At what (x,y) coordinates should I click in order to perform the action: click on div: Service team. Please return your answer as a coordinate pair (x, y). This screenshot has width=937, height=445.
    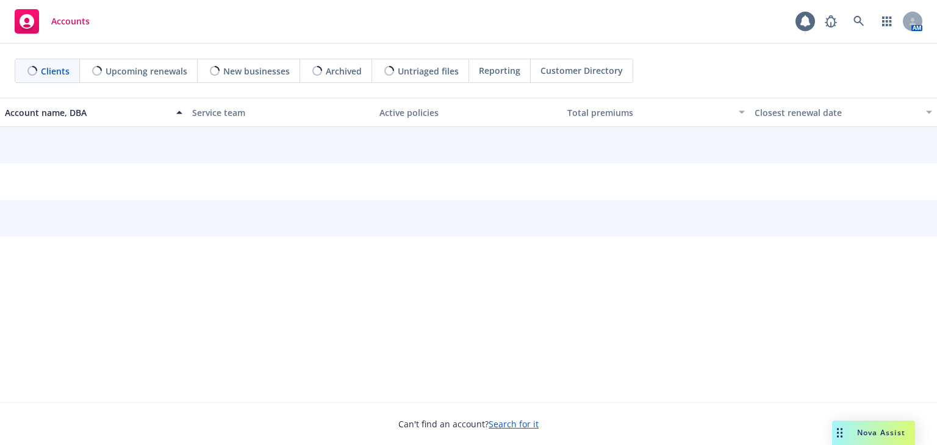
    Looking at the image, I should click on (280, 112).